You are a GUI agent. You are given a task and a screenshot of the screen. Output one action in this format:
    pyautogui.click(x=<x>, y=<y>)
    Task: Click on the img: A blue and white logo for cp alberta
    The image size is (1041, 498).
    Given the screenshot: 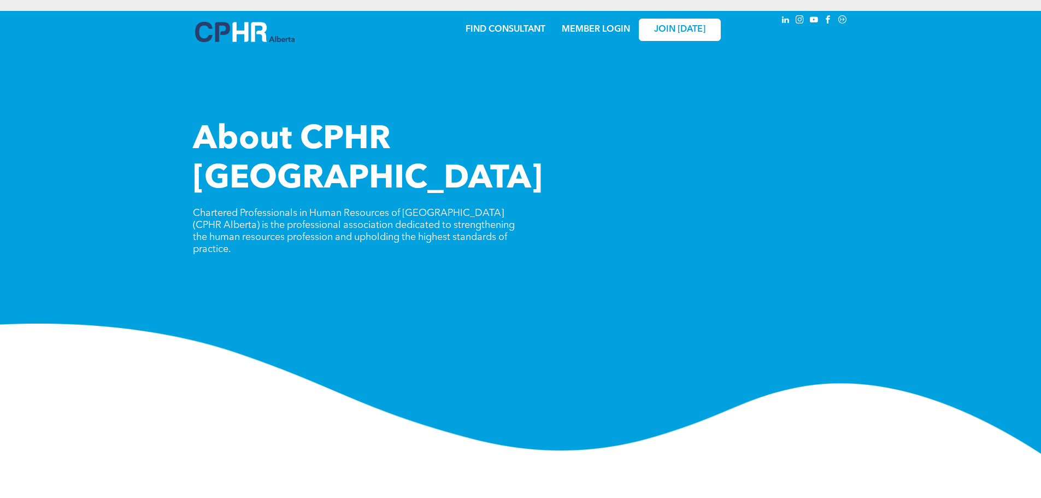 What is the action you would take?
    pyautogui.click(x=245, y=32)
    